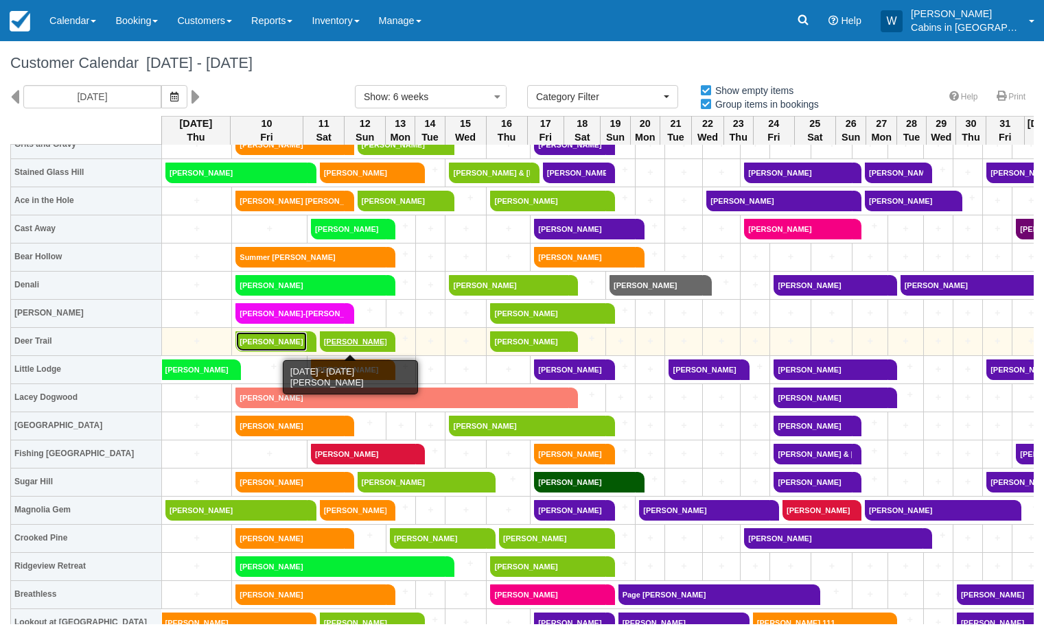 This screenshot has width=1044, height=629. I want to click on div: W, so click(892, 21).